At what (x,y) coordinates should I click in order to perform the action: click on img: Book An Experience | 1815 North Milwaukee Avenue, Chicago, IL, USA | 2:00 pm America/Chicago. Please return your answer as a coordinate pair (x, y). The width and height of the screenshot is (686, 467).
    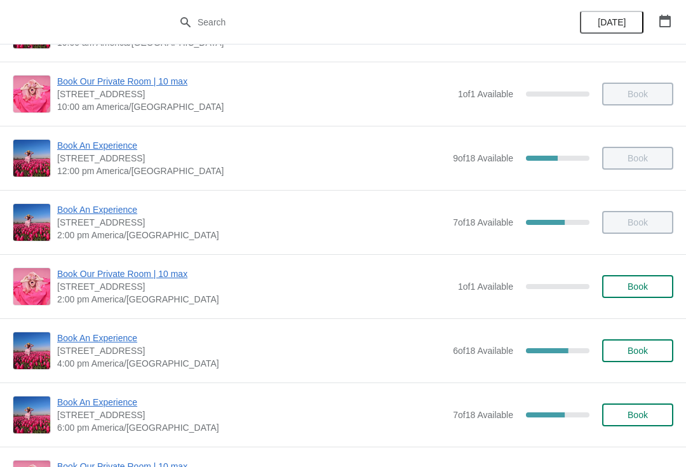
    Looking at the image, I should click on (32, 222).